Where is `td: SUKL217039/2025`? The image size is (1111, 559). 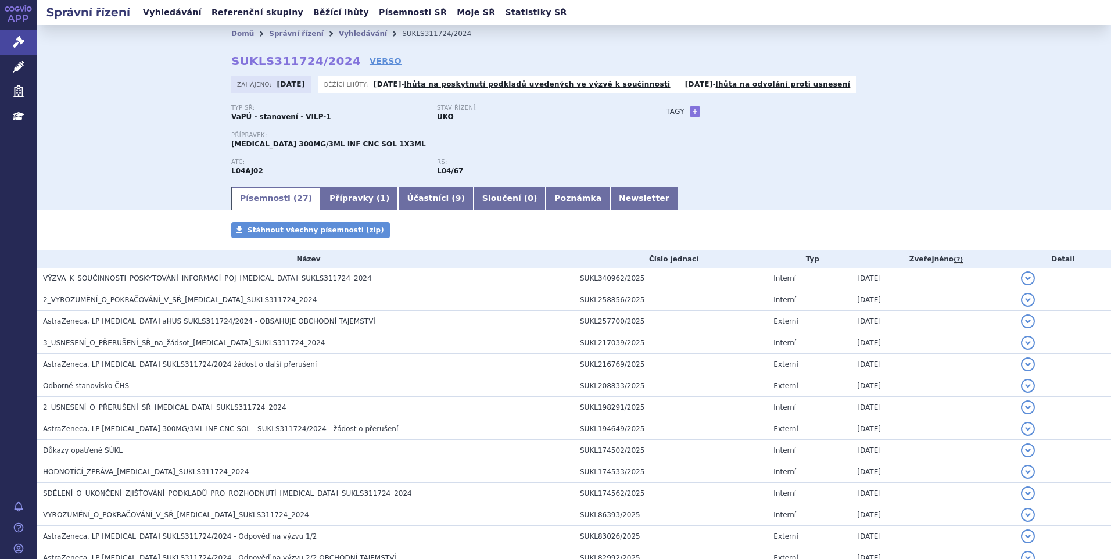 td: SUKL217039/2025 is located at coordinates (671, 343).